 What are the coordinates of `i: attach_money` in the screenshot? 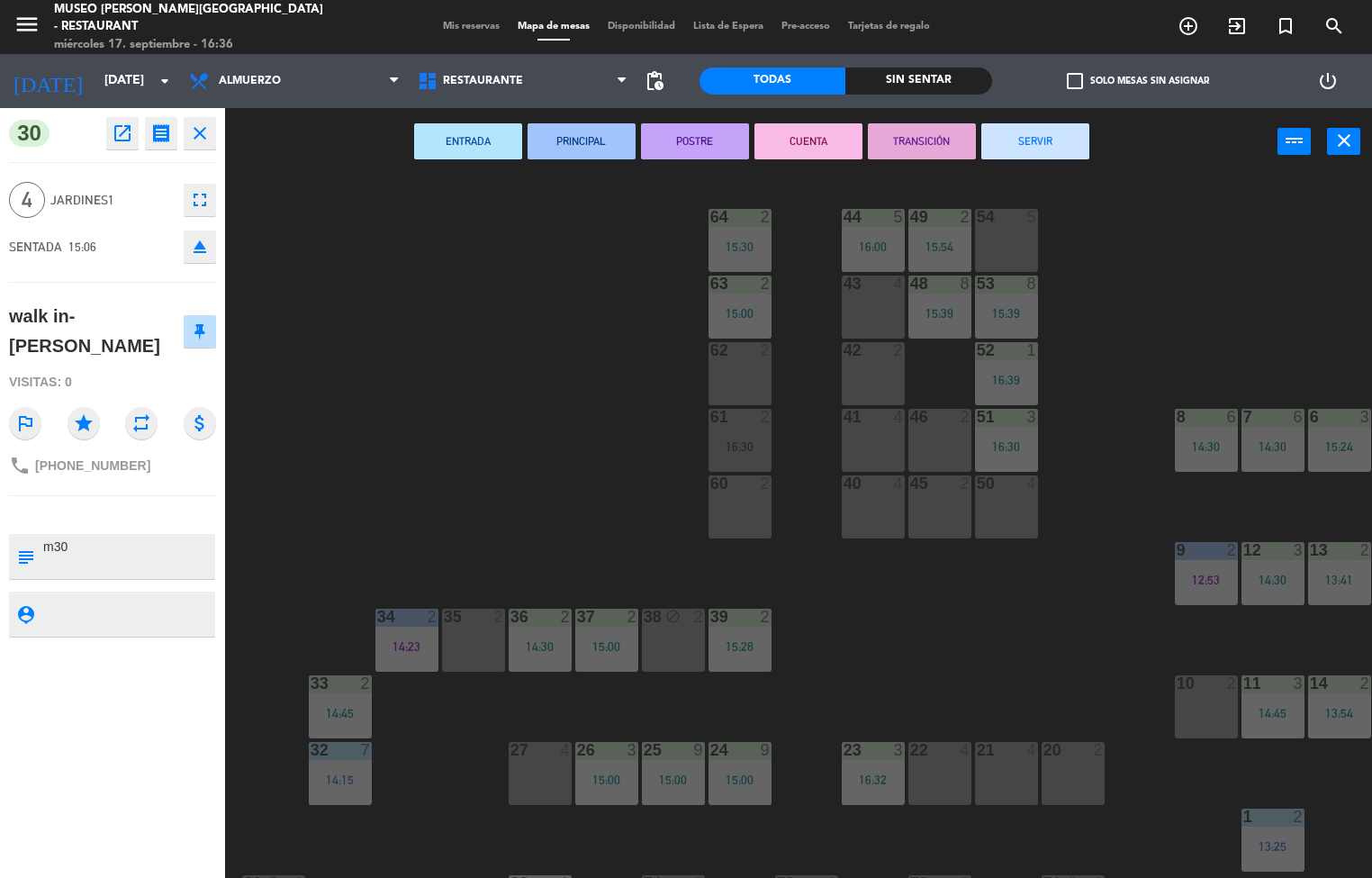 It's located at (200, 423).